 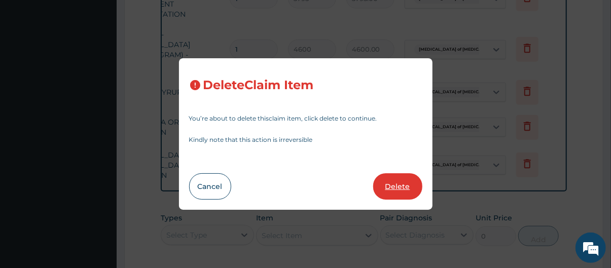 I want to click on img: d_794563401_company_1708531726252_794563401, so click(x=30, y=63).